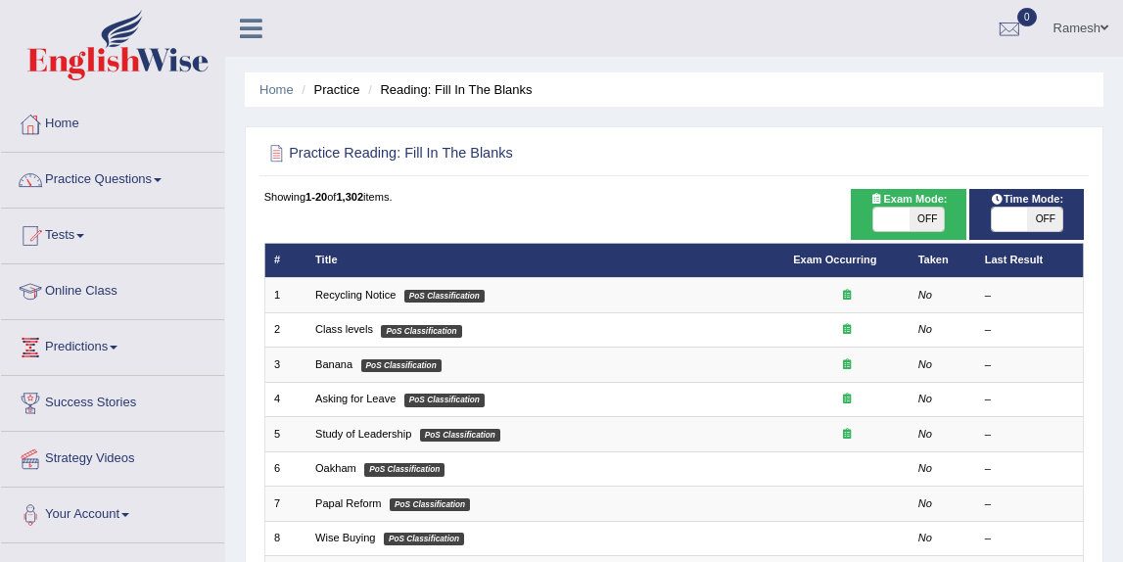 This screenshot has width=1123, height=562. What do you see at coordinates (834, 259) in the screenshot?
I see `a: Exam Occurring` at bounding box center [834, 259].